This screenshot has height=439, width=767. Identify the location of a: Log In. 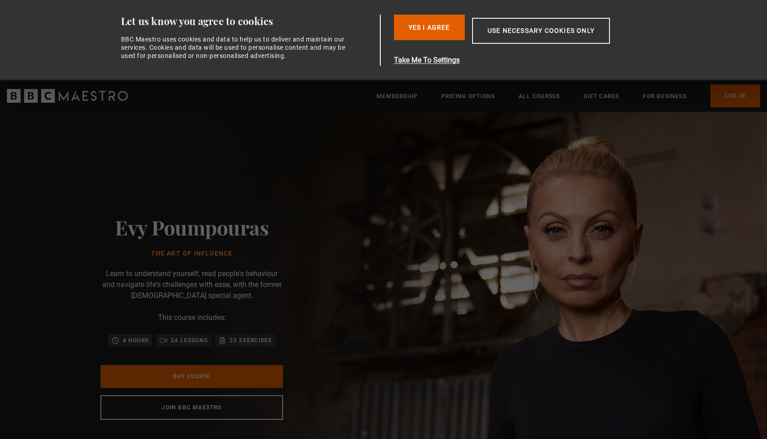
(735, 96).